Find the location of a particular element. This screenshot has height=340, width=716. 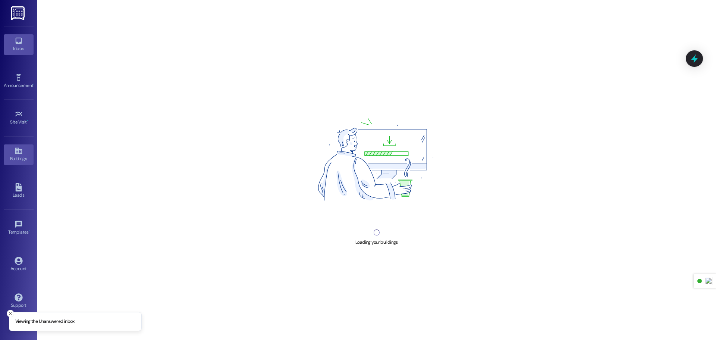

a: Account is located at coordinates (19, 264).